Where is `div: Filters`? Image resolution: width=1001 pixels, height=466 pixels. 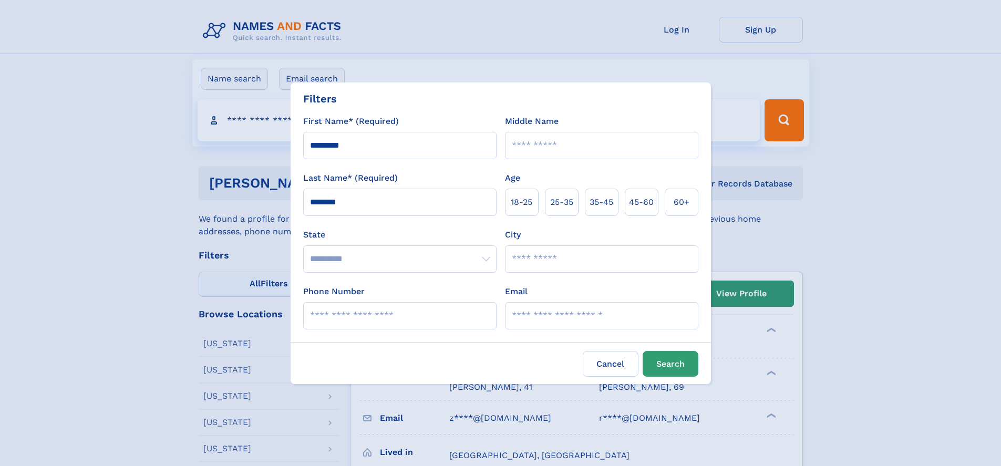
div: Filters is located at coordinates (320, 99).